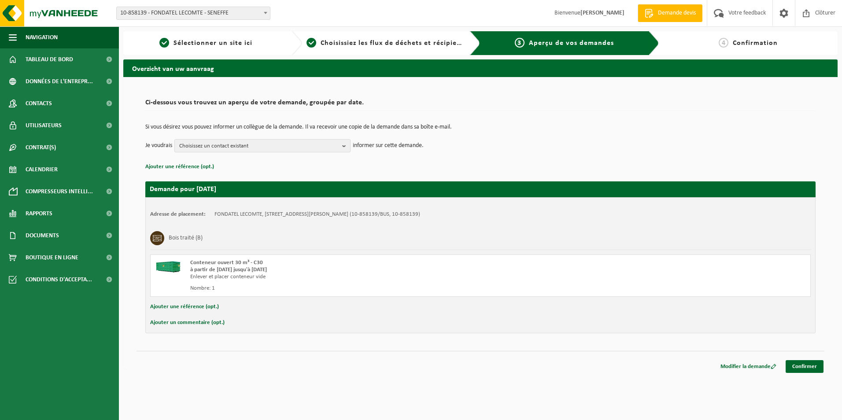 The height and width of the screenshot is (420, 842). I want to click on p: informer sur cette demande., so click(388, 146).